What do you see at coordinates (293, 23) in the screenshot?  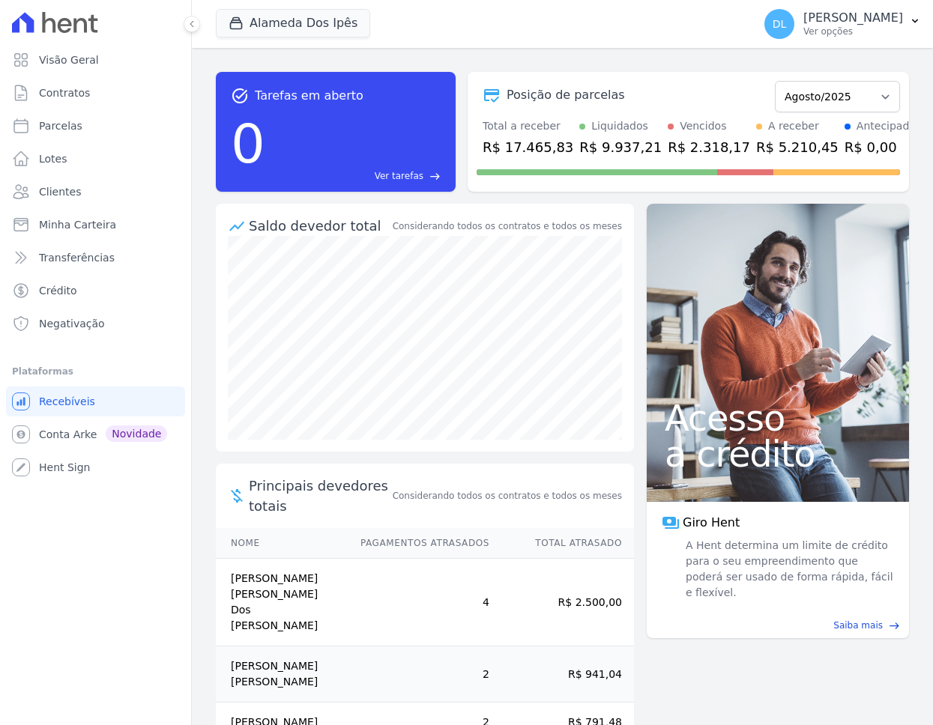 I see `button: Alameda Dos Ipês` at bounding box center [293, 23].